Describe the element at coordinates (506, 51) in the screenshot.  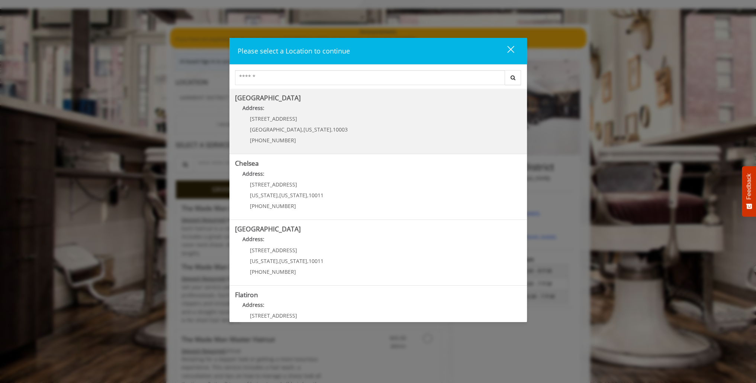
I see `div: close dialog` at that location.